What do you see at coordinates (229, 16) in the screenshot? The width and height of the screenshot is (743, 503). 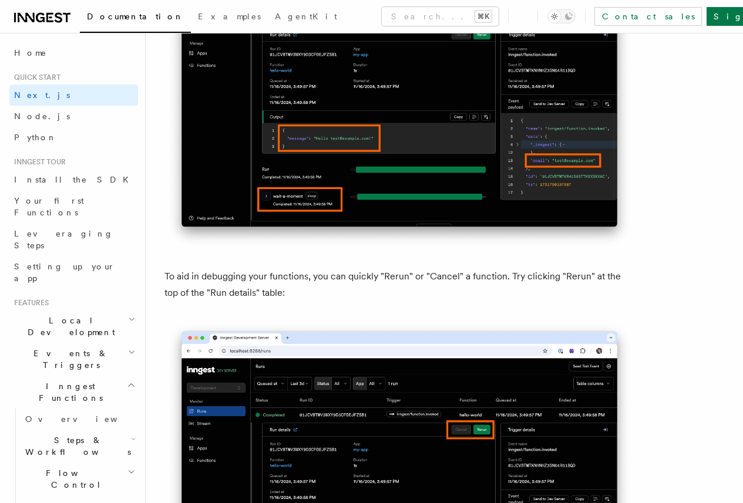 I see `span: Examples` at bounding box center [229, 16].